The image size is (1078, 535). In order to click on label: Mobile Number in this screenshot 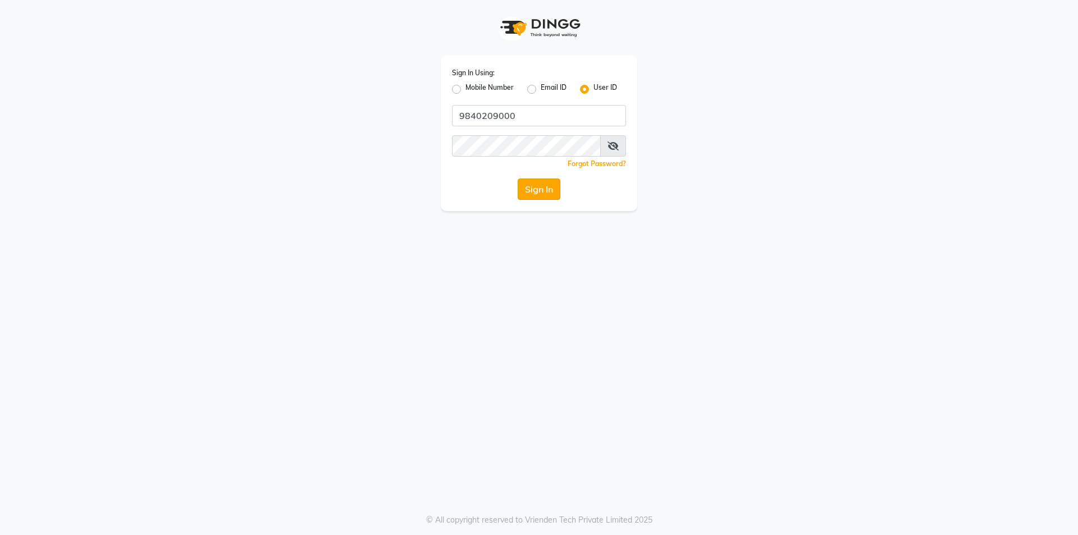, I will do `click(489, 89)`.